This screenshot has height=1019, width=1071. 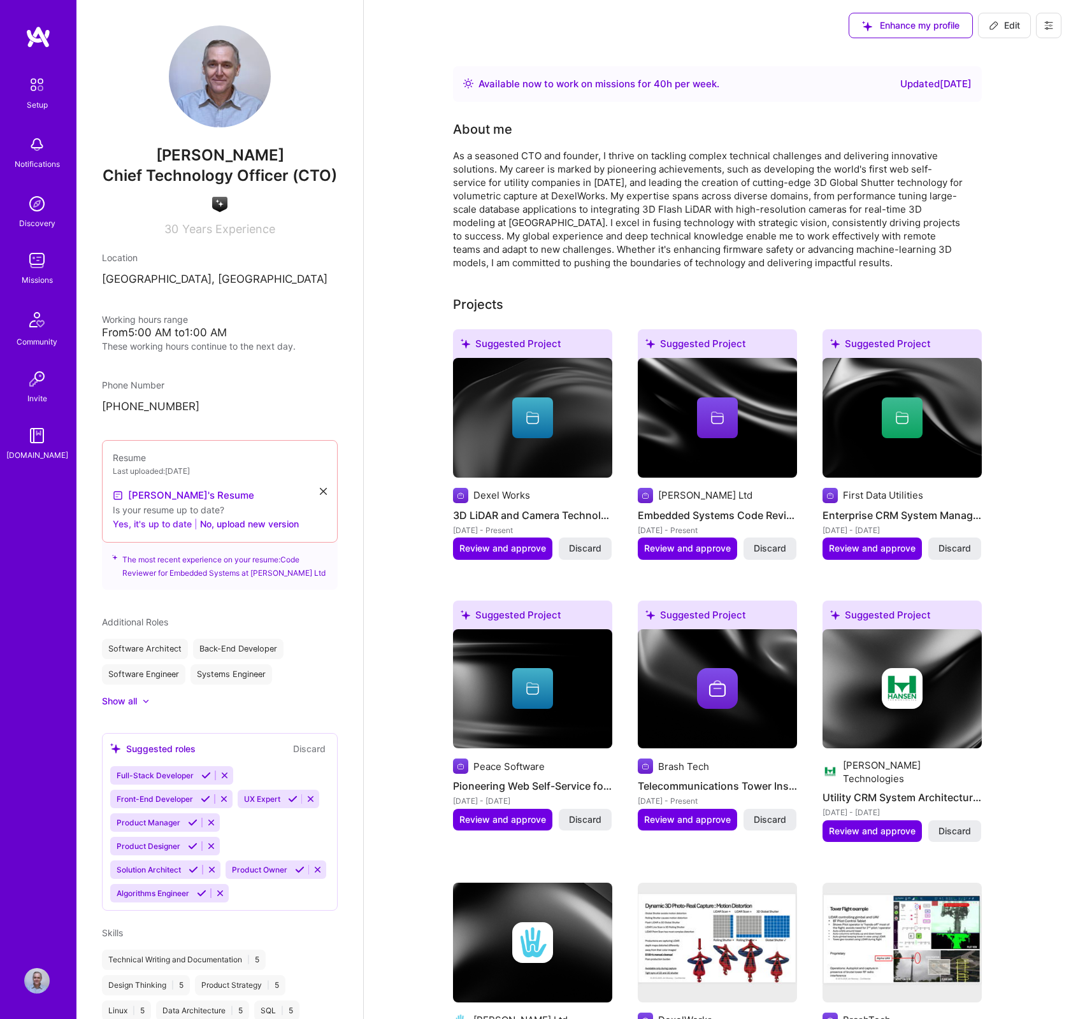 I want to click on img: bell, so click(x=37, y=145).